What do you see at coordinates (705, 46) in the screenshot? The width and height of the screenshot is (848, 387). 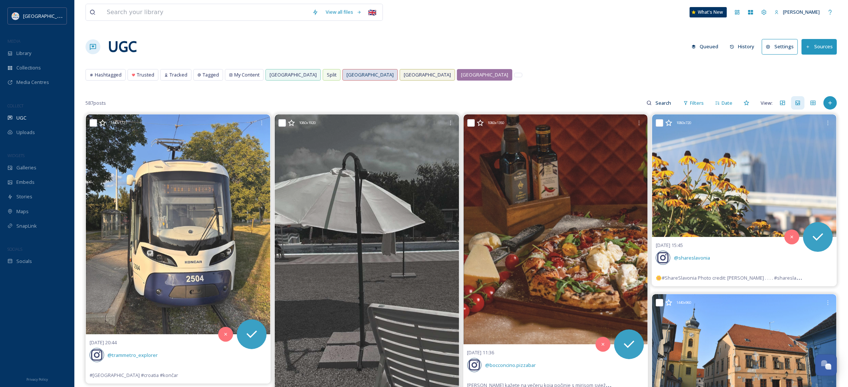 I see `button: Queued` at bounding box center [705, 46].